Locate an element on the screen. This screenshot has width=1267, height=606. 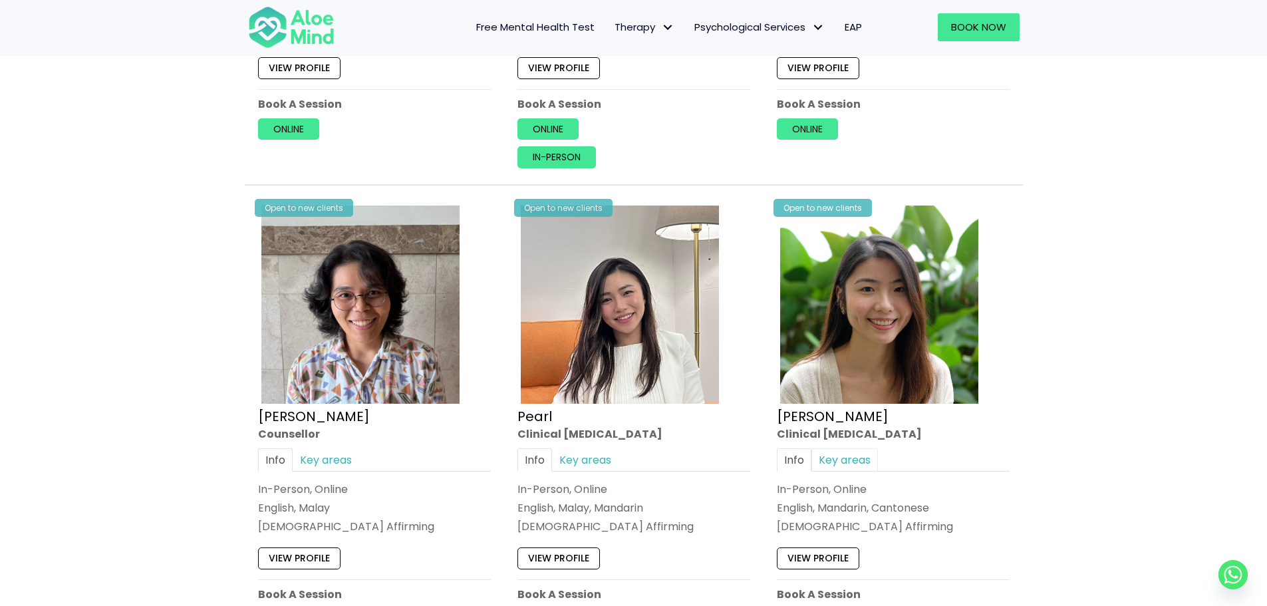
span: Therapy: submenu is located at coordinates (668, 27).